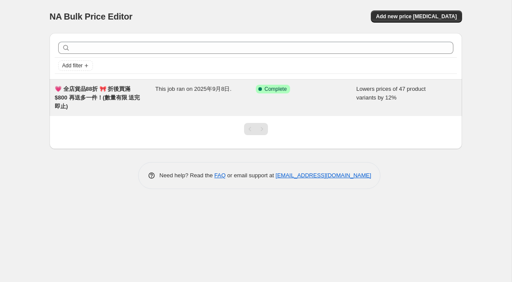 The width and height of the screenshot is (512, 282). I want to click on span: This job ran on 2025年9月8日., so click(194, 89).